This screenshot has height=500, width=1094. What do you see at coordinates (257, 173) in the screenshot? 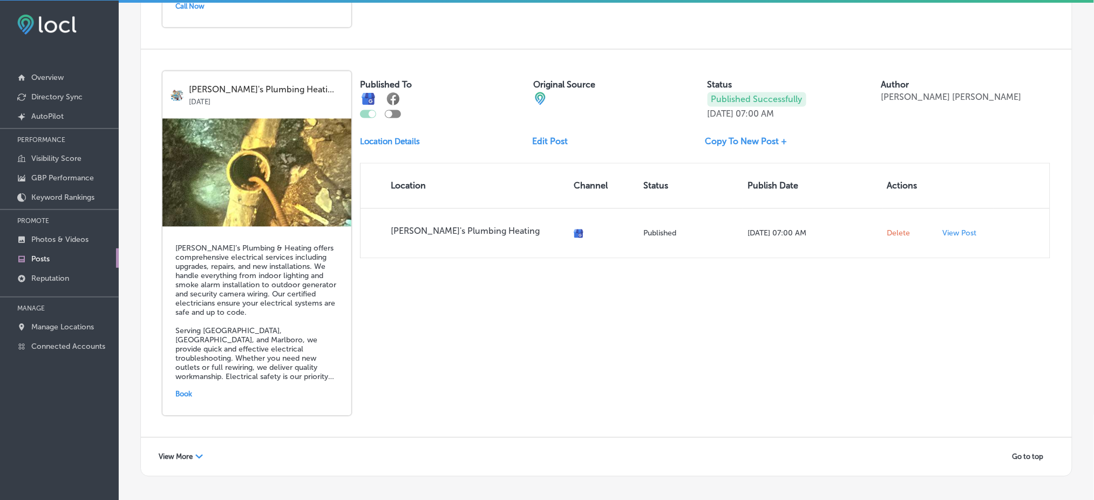
I see `img: 3ae48d89-4819-40f5-b314-608c0b992747unnamed1.jpg` at bounding box center [257, 173].